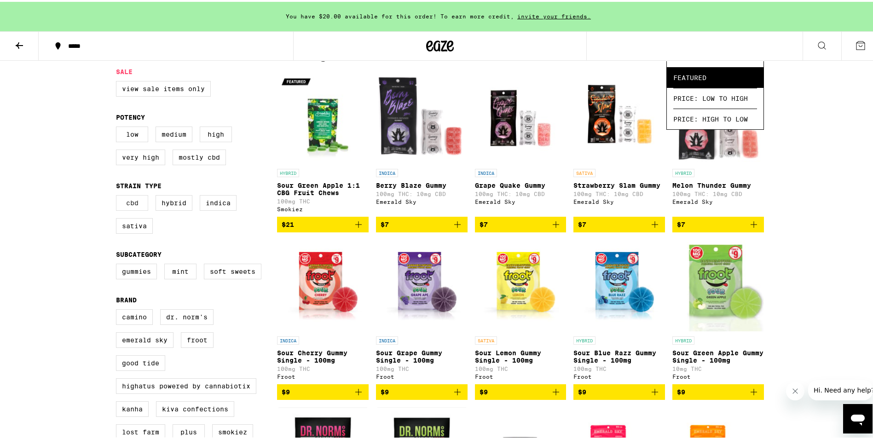 The image size is (873, 439). What do you see at coordinates (421, 284) in the screenshot?
I see `img: Froot - Sour Grape Gummy Single - 100mg` at bounding box center [421, 284].